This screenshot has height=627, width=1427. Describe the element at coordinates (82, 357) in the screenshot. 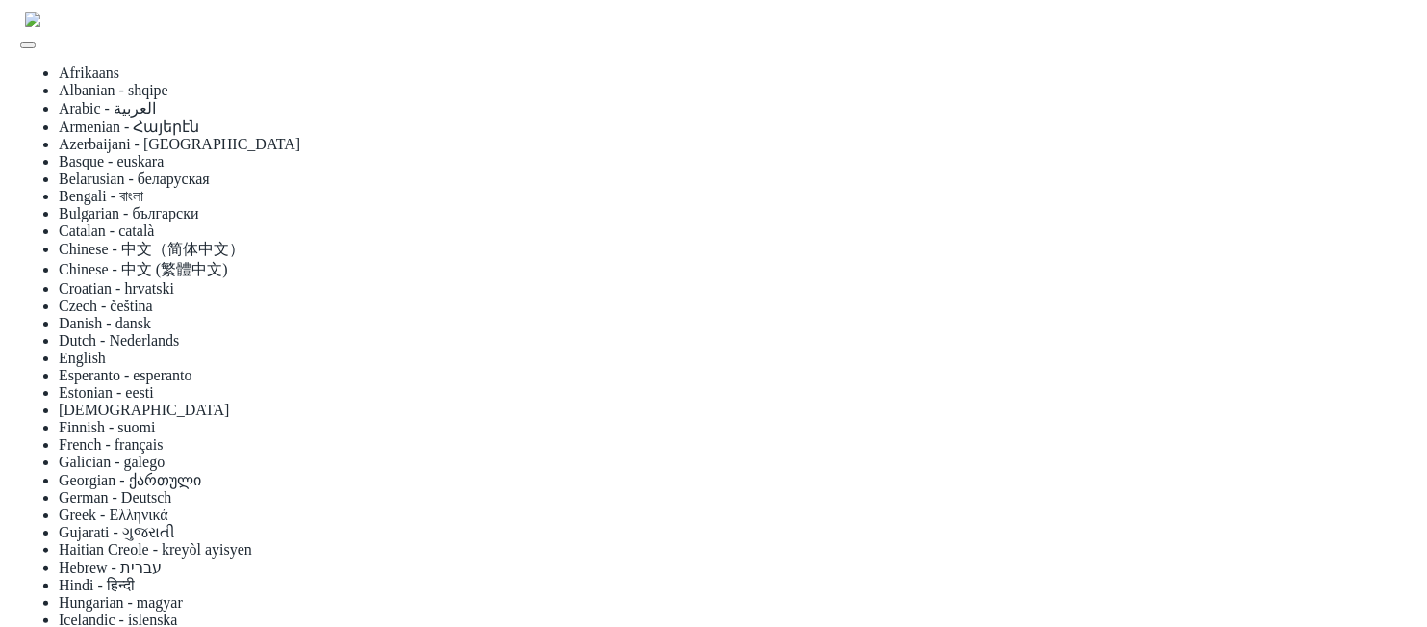

I see `a: English` at that location.